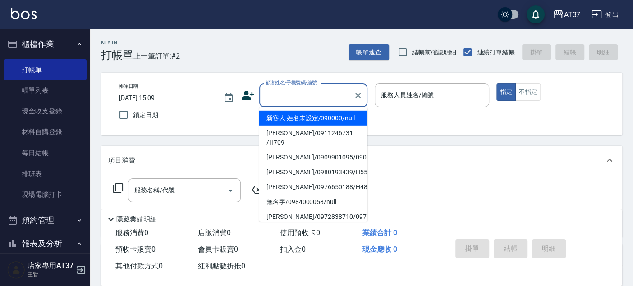 The image size is (633, 286). I want to click on button: Open, so click(231, 191).